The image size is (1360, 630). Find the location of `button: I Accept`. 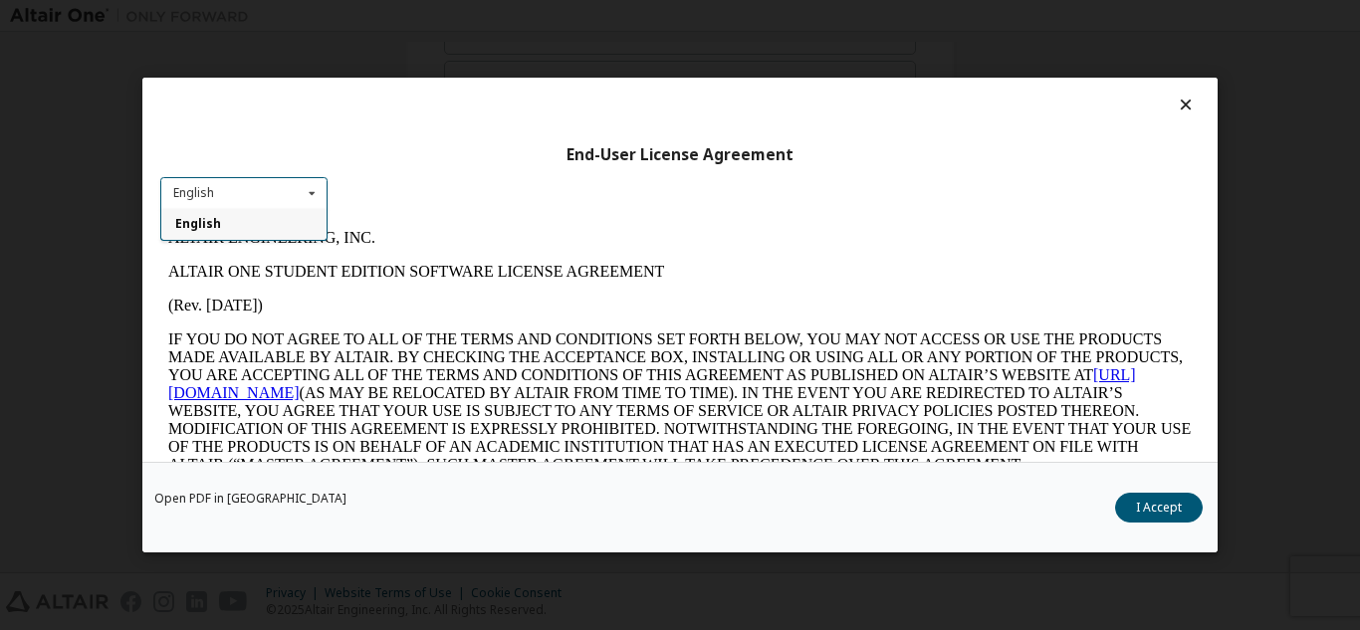

button: I Accept is located at coordinates (1159, 508).